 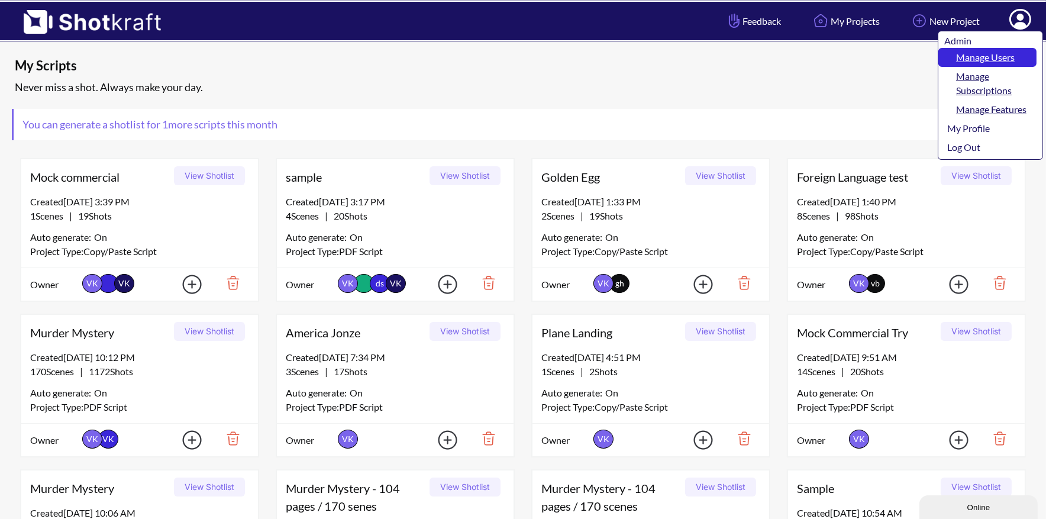 What do you see at coordinates (355, 497) in the screenshot?
I see `span: Murder Mystery - 104 pages / 170 senes` at bounding box center [355, 497].